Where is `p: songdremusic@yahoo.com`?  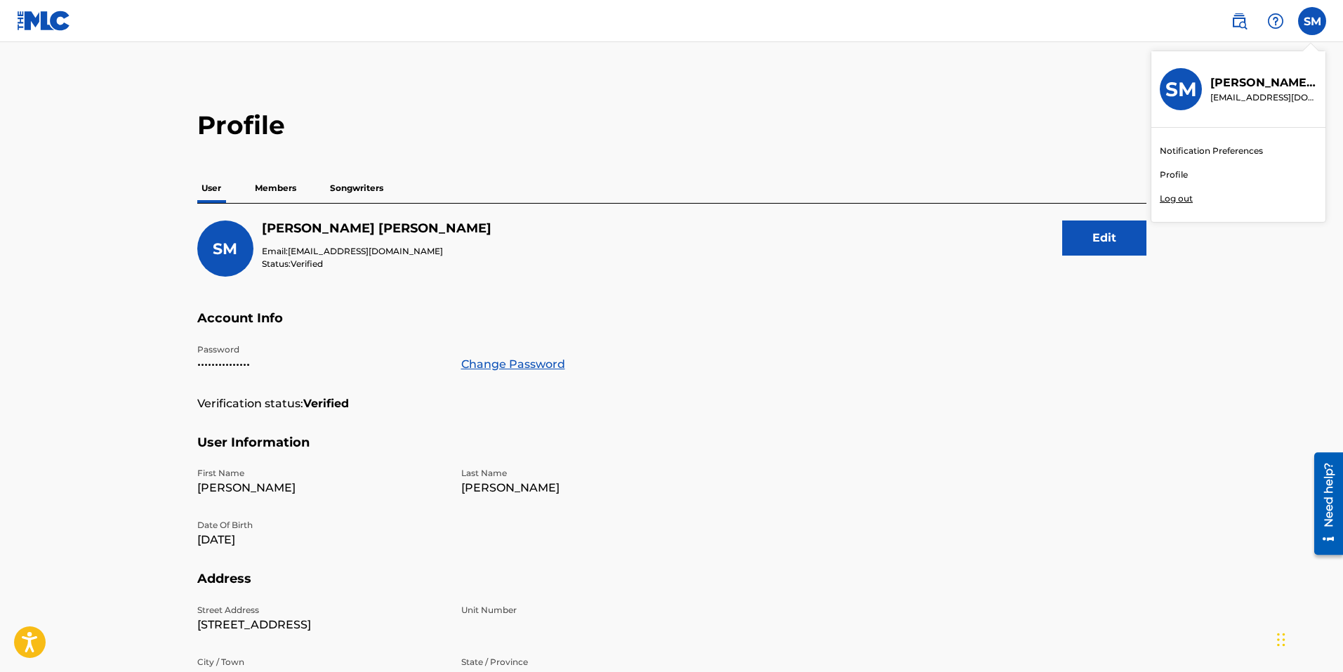
p: songdremusic@yahoo.com is located at coordinates (1264, 98).